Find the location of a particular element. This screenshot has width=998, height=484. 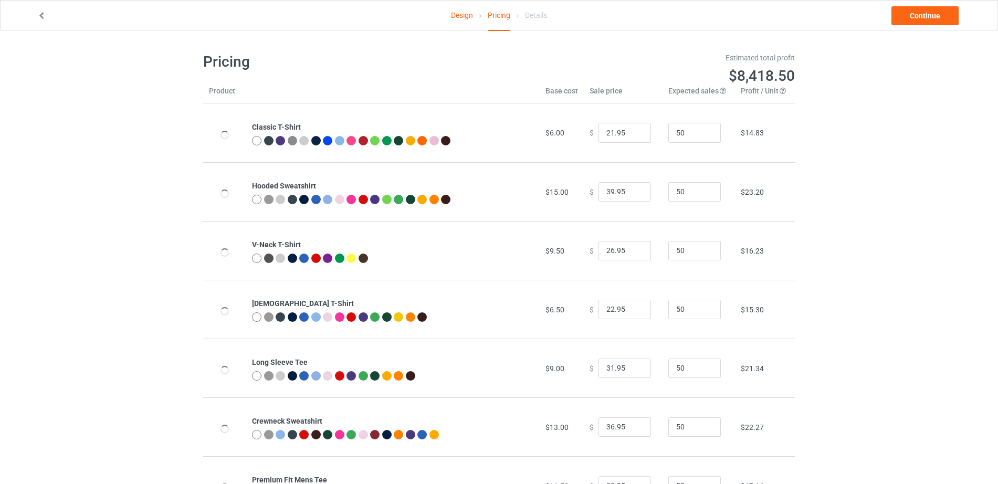

span: $23.20 is located at coordinates (753, 192).